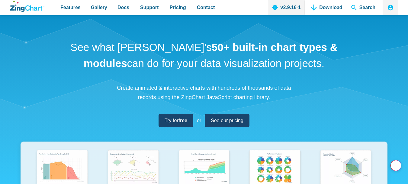 The height and width of the screenshot is (184, 408). I want to click on a: ZingChart Logo. Click to return to the homepage, so click(27, 6).